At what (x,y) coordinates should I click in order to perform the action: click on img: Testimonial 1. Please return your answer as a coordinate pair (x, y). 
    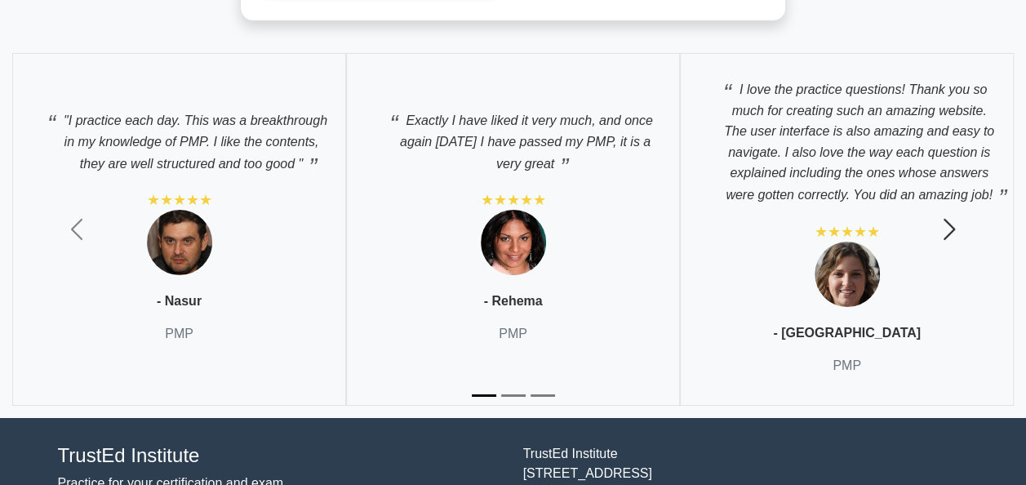
    Looking at the image, I should click on (180, 242).